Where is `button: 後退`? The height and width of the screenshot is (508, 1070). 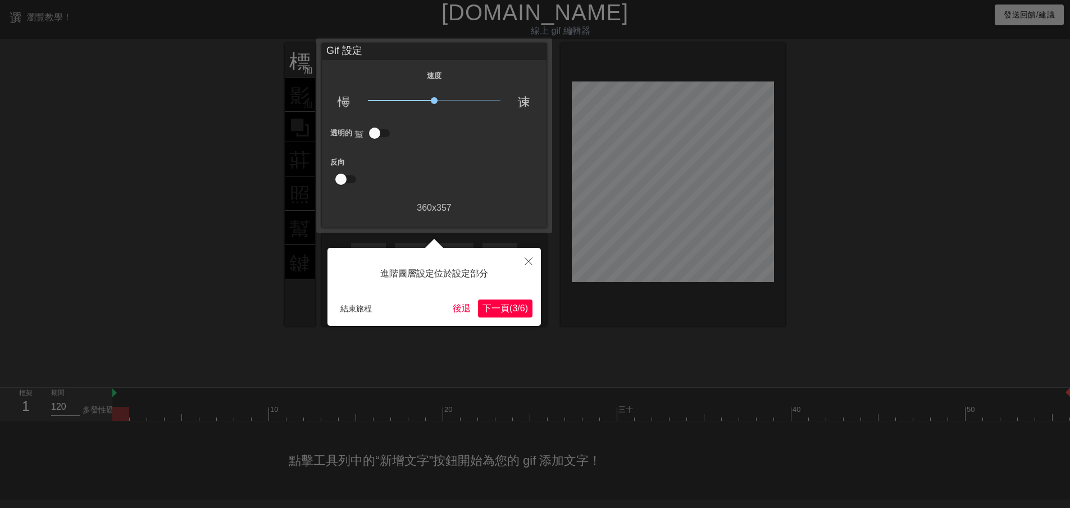
button: 後退 is located at coordinates (462, 308).